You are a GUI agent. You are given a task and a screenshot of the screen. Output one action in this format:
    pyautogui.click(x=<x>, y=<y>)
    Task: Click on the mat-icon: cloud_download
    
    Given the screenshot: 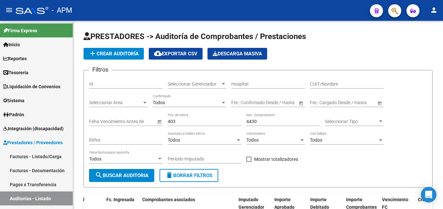 What is the action you would take?
    pyautogui.click(x=158, y=53)
    